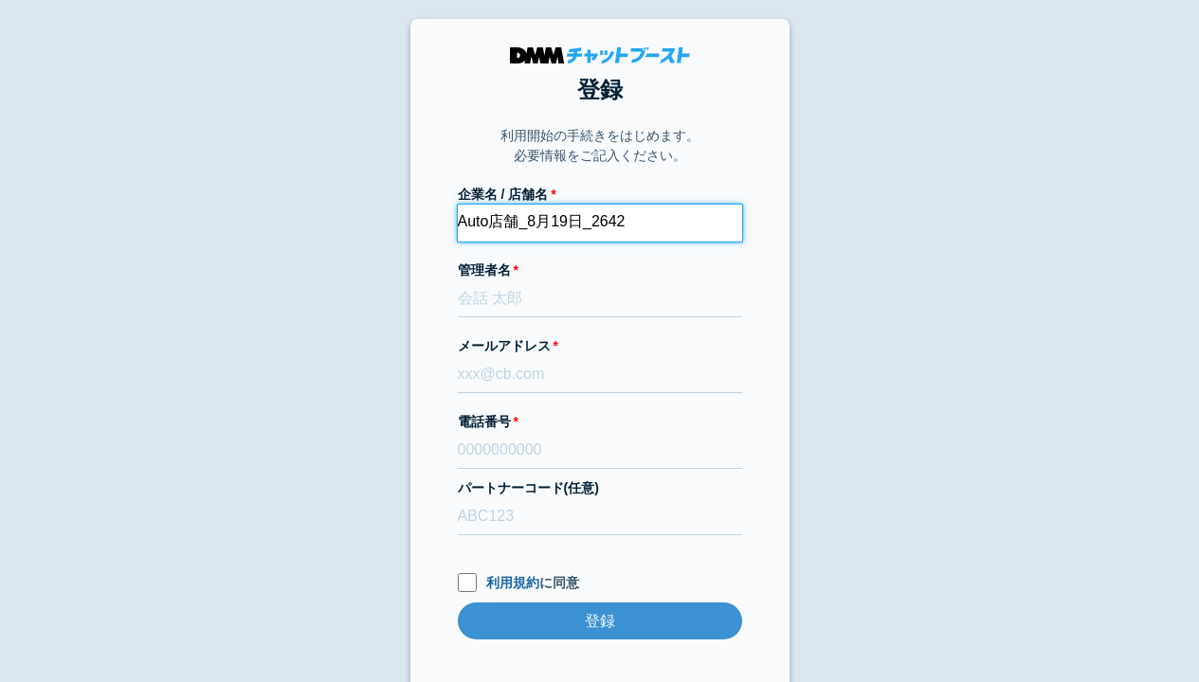  I want to click on label: 電話番号, so click(600, 422).